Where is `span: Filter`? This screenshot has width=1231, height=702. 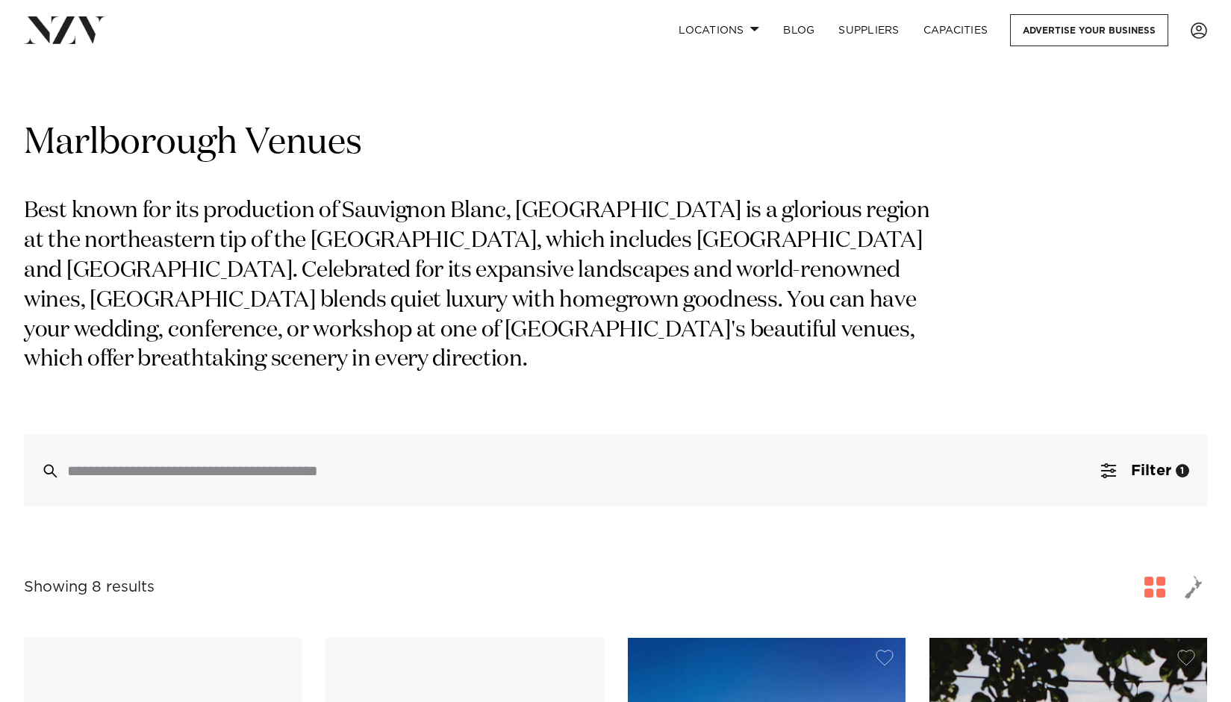 span: Filter is located at coordinates (1151, 471).